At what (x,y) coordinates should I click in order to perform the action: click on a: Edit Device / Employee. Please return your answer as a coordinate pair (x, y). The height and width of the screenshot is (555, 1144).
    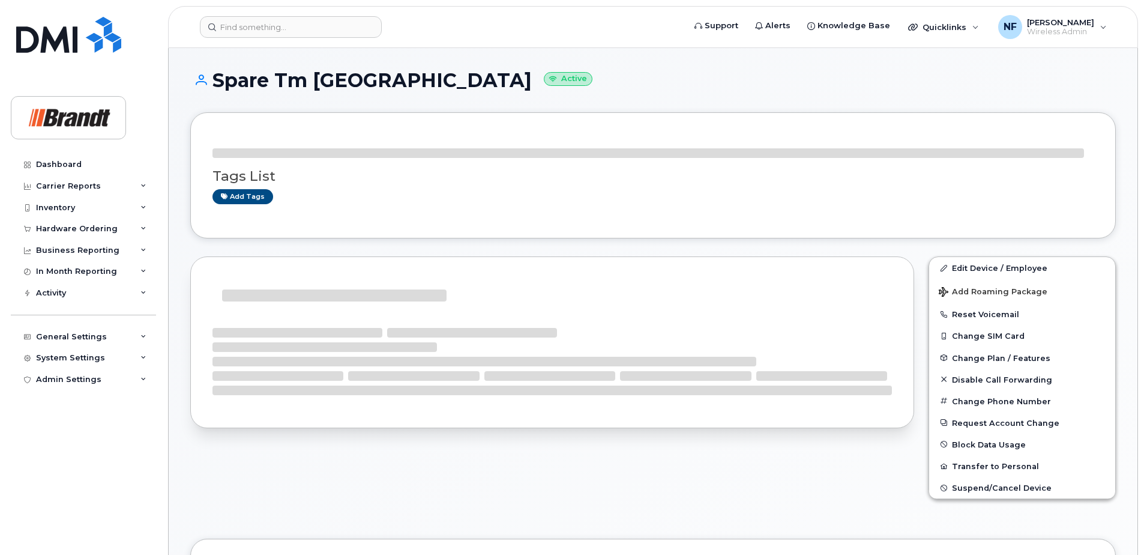
    Looking at the image, I should click on (1022, 268).